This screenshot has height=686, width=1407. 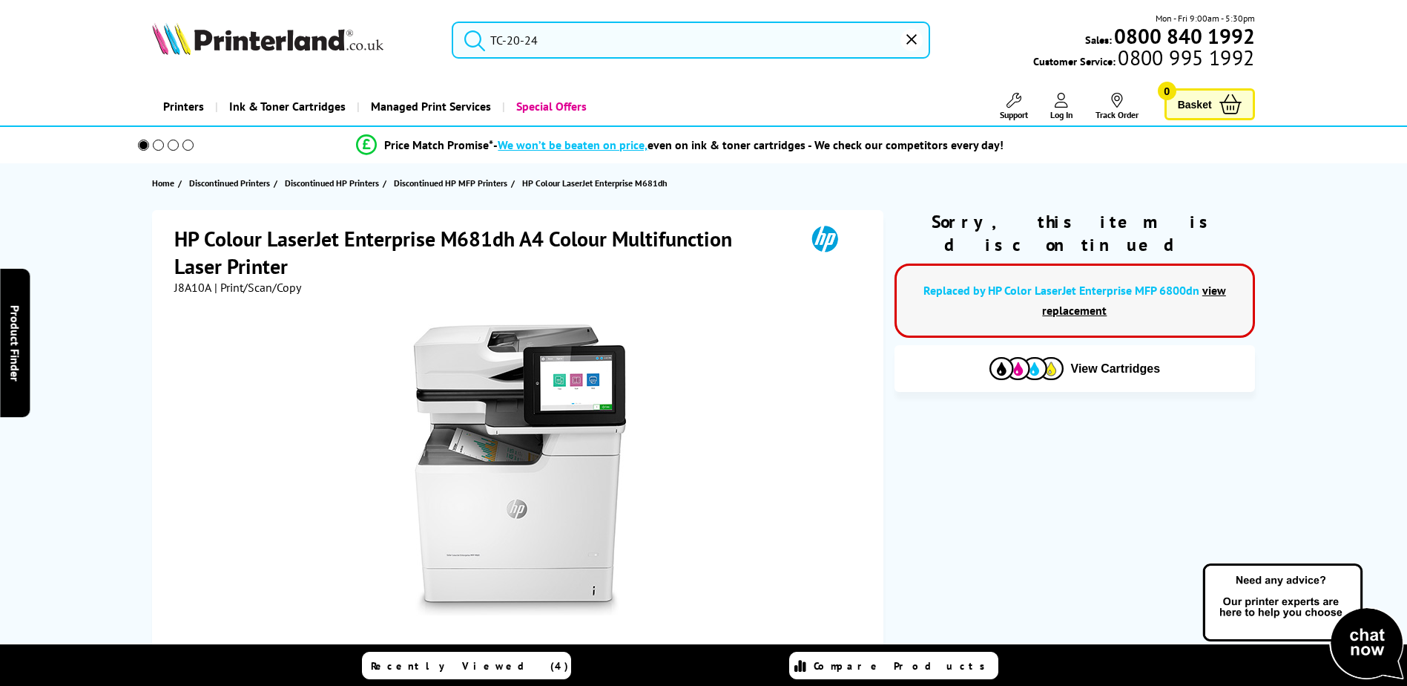 What do you see at coordinates (1014, 106) in the screenshot?
I see `a: Support` at bounding box center [1014, 106].